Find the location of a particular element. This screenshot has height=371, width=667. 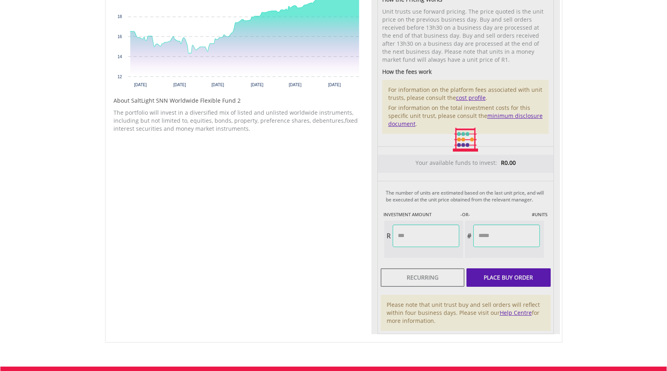

text: 18 is located at coordinates (120, 16).